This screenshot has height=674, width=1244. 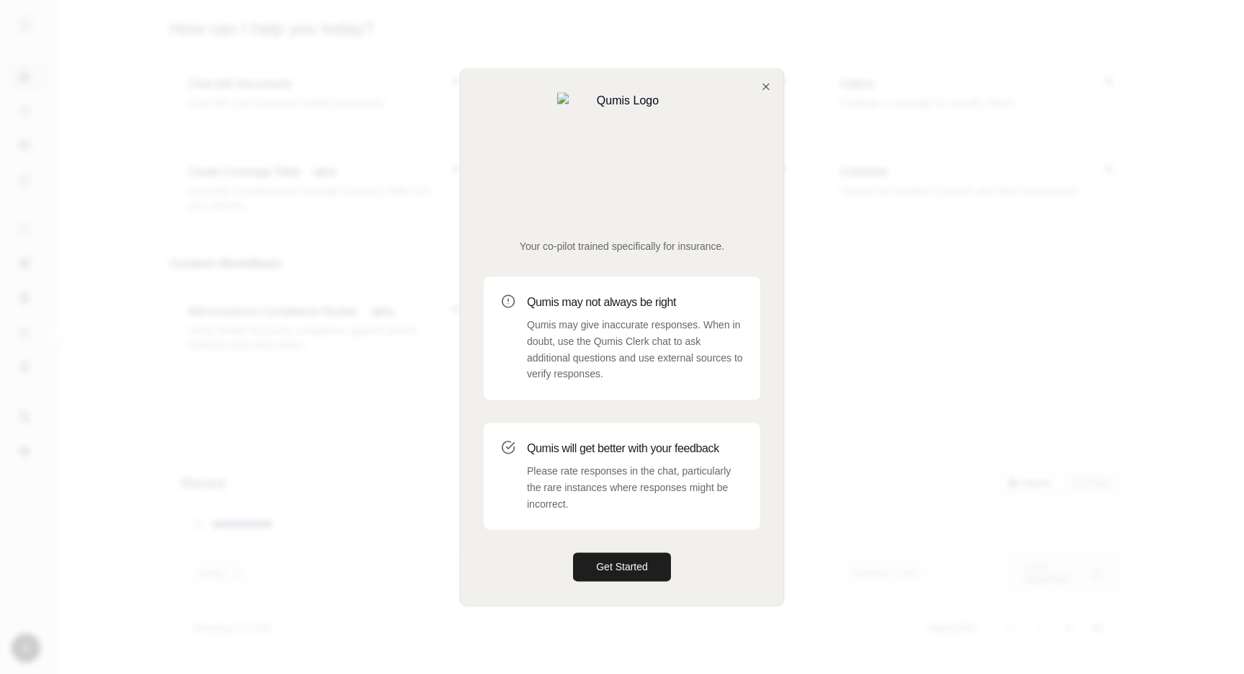 What do you see at coordinates (622, 246) in the screenshot?
I see `p: Your co-pilot trained specifically for insurance.` at bounding box center [622, 246].